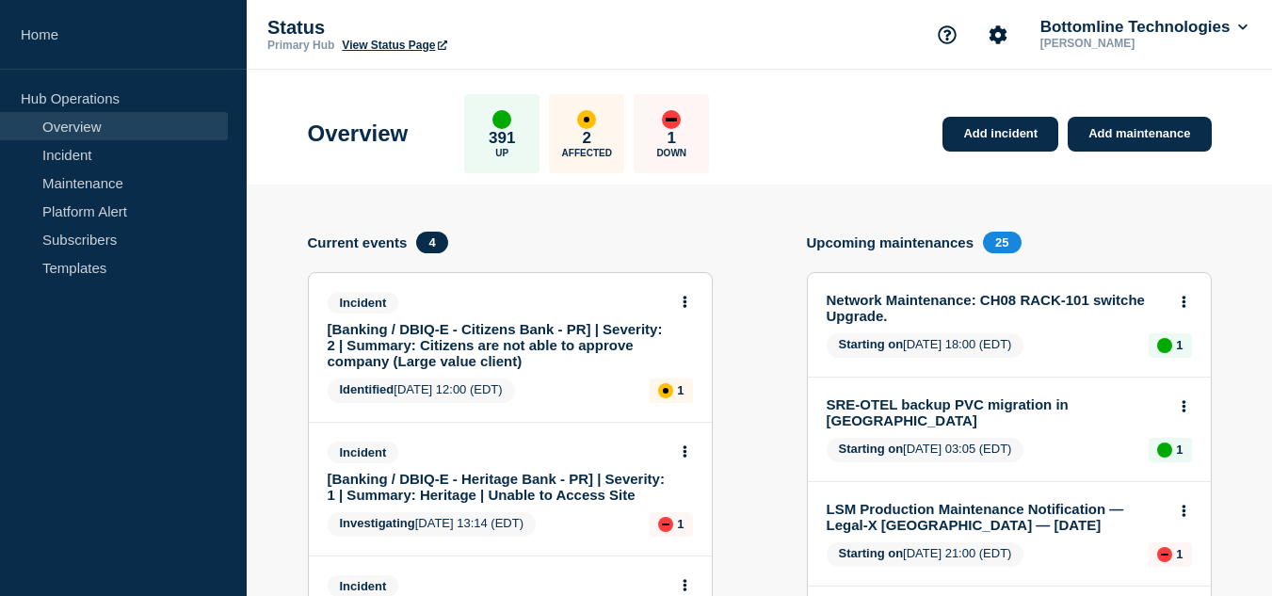 The image size is (1272, 596). Describe the element at coordinates (497, 487) in the screenshot. I see `a: [Banking / DBIQ-E - Heritage Bank - PR] | Severity: 1 | Summary: Heritage | Unable to Access Site` at that location.